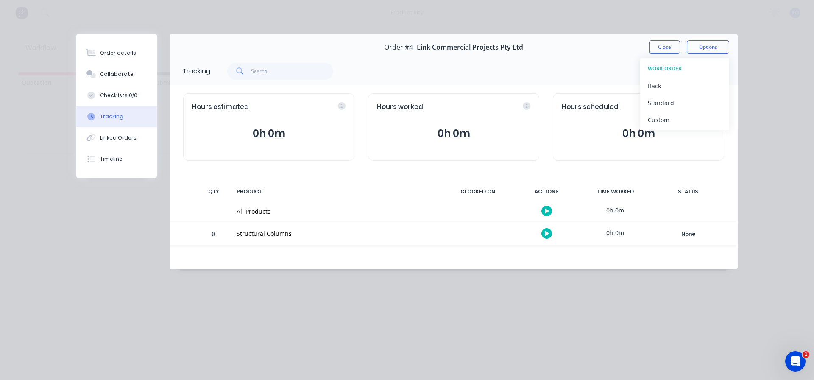 This screenshot has width=814, height=380. What do you see at coordinates (118, 53) in the screenshot?
I see `div: Order details` at bounding box center [118, 53].